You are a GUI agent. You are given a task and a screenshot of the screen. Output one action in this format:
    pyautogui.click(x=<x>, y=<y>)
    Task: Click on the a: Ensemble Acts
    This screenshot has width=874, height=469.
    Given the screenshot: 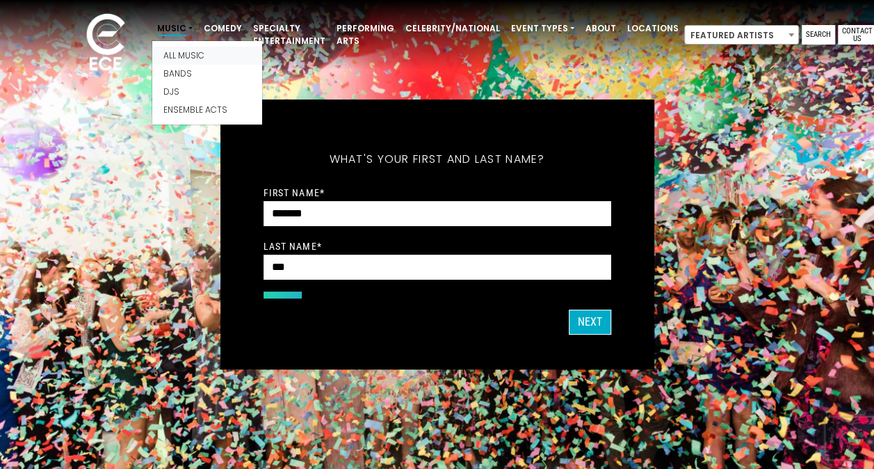 What is the action you would take?
    pyautogui.click(x=207, y=110)
    